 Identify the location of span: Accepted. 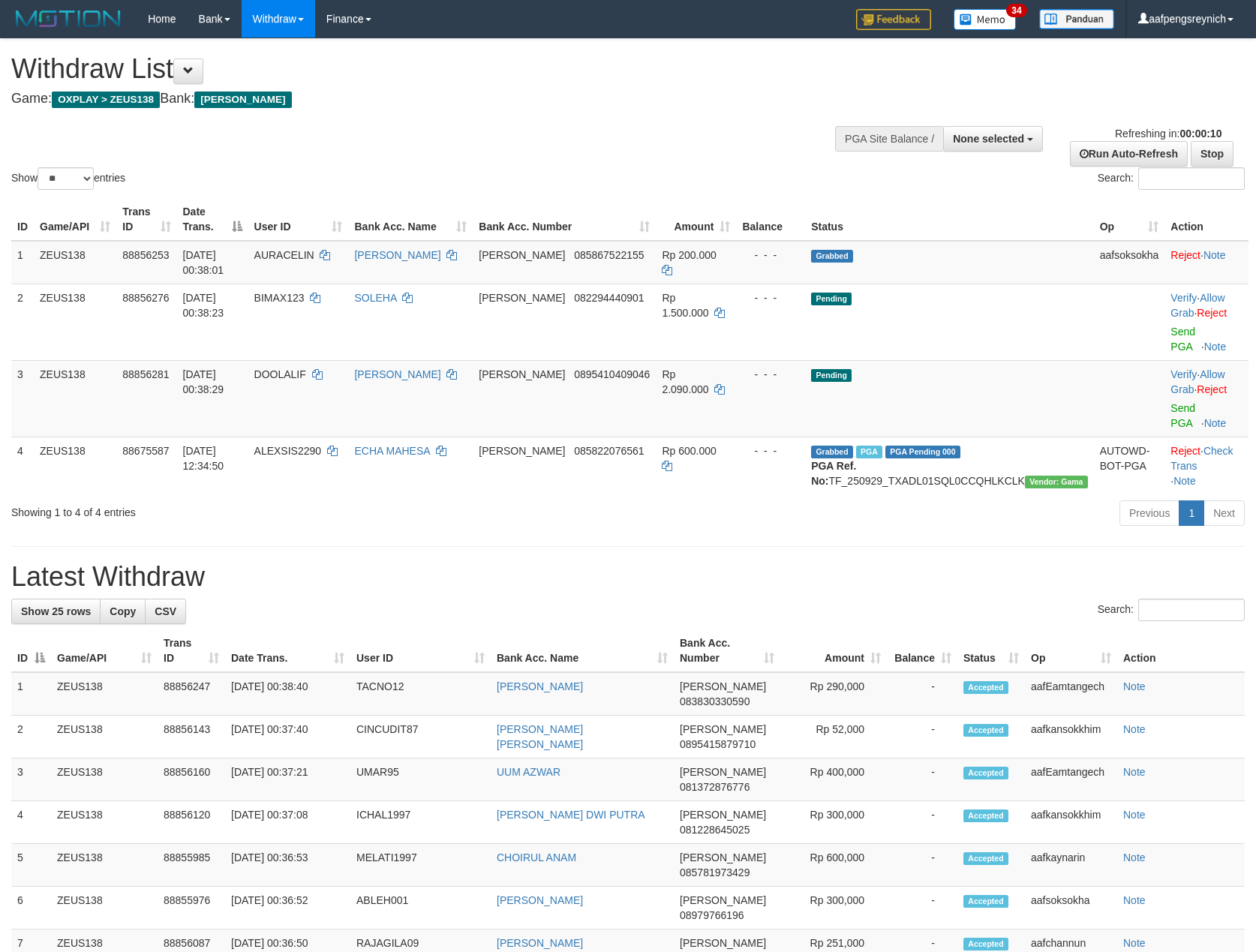
(986, 858).